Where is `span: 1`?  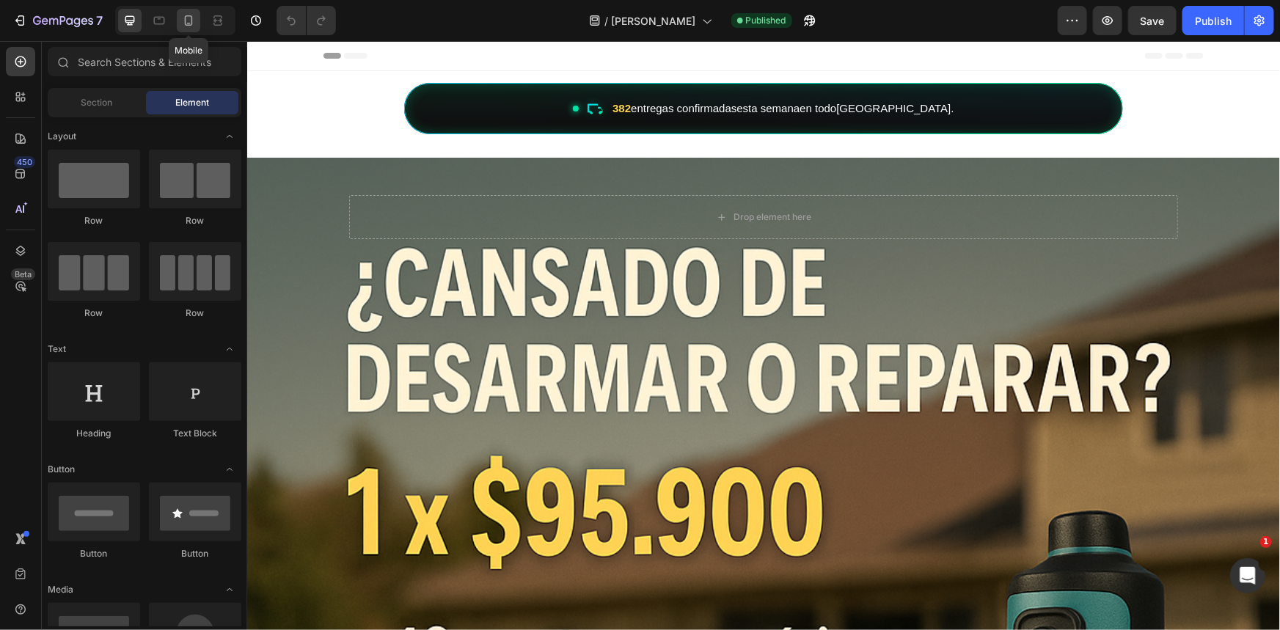 span: 1 is located at coordinates (1266, 542).